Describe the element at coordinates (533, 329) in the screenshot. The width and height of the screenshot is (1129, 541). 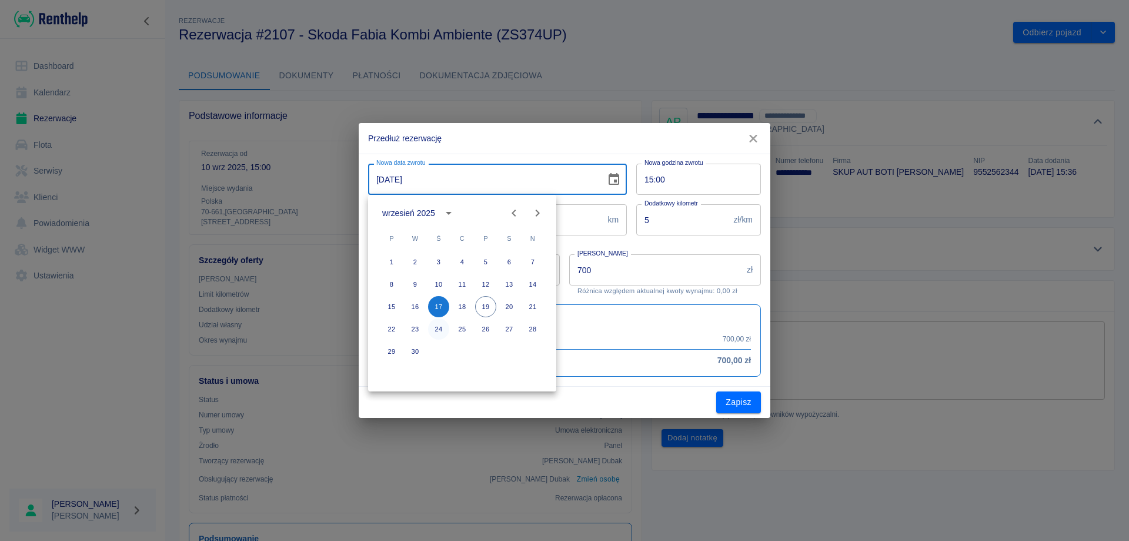
I see `button: 28` at that location.